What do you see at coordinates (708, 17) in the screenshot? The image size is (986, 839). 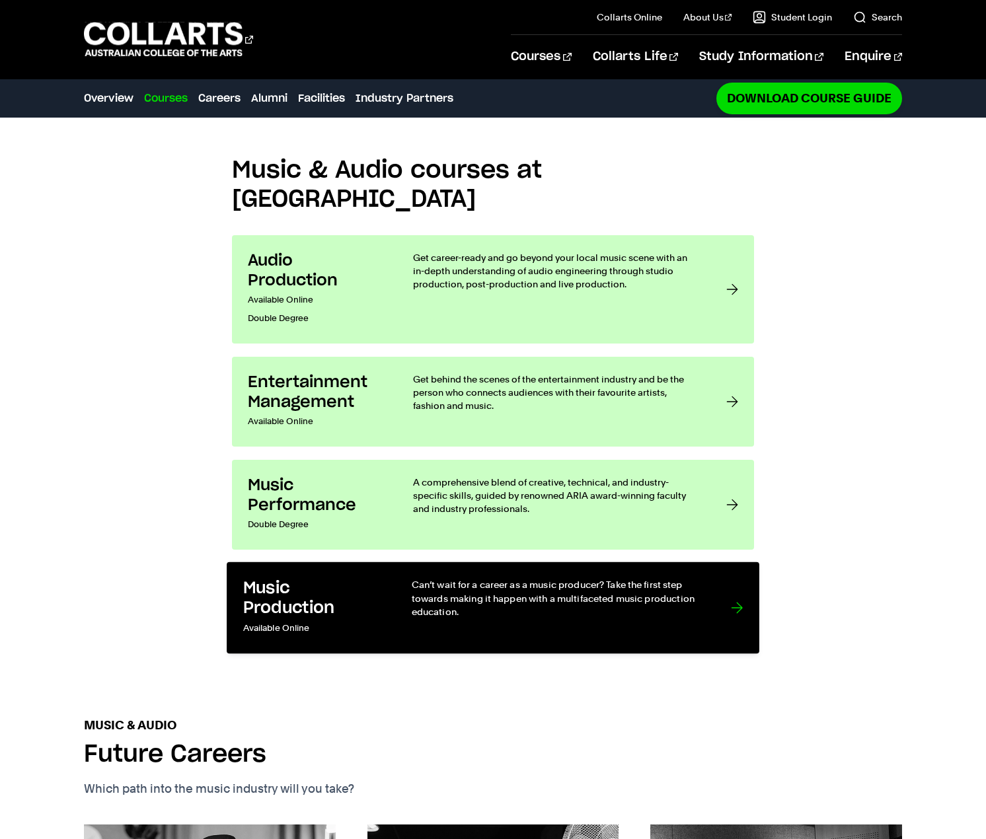 I see `a: About Us` at bounding box center [708, 17].